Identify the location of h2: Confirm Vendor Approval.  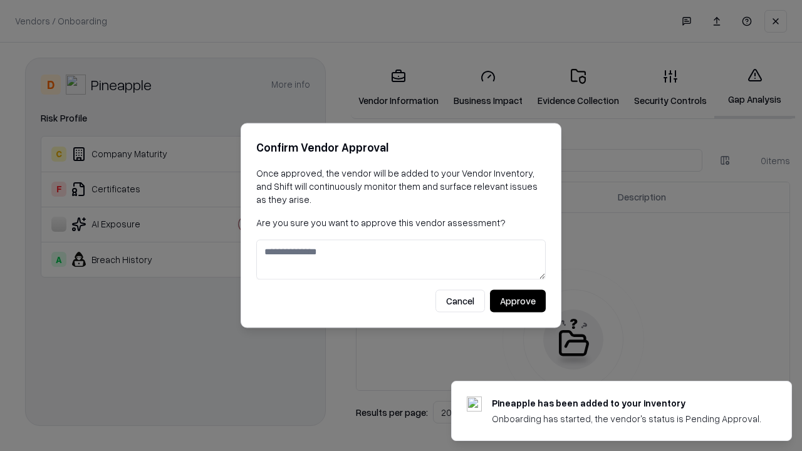
(401, 147).